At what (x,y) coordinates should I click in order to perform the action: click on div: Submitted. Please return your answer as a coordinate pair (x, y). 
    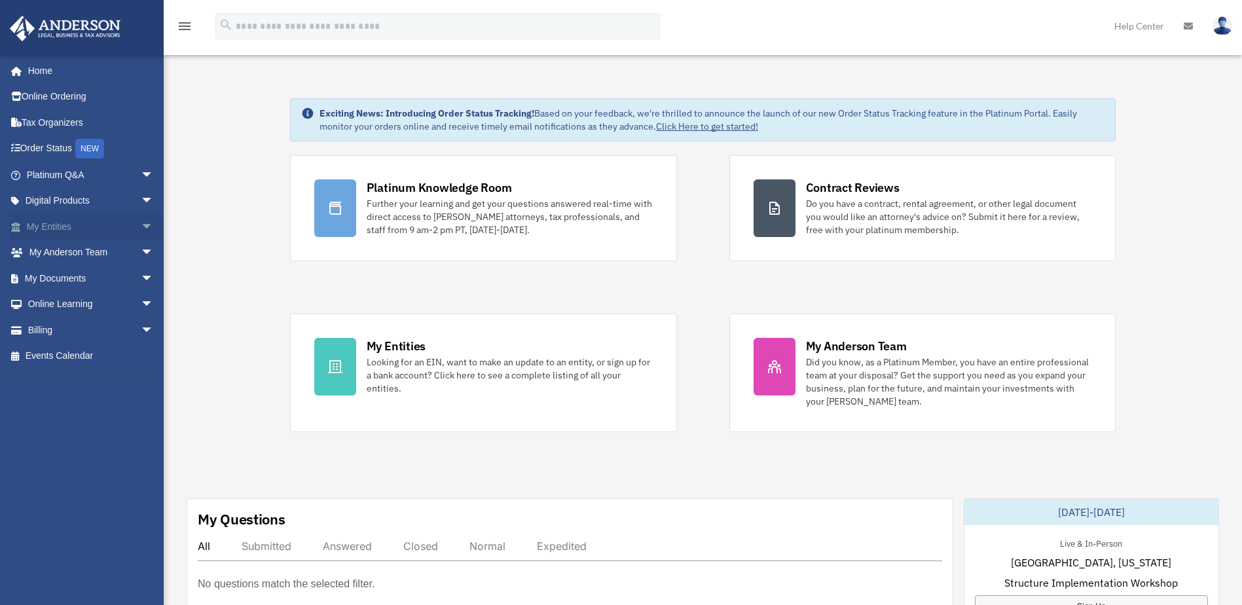
    Looking at the image, I should click on (266, 546).